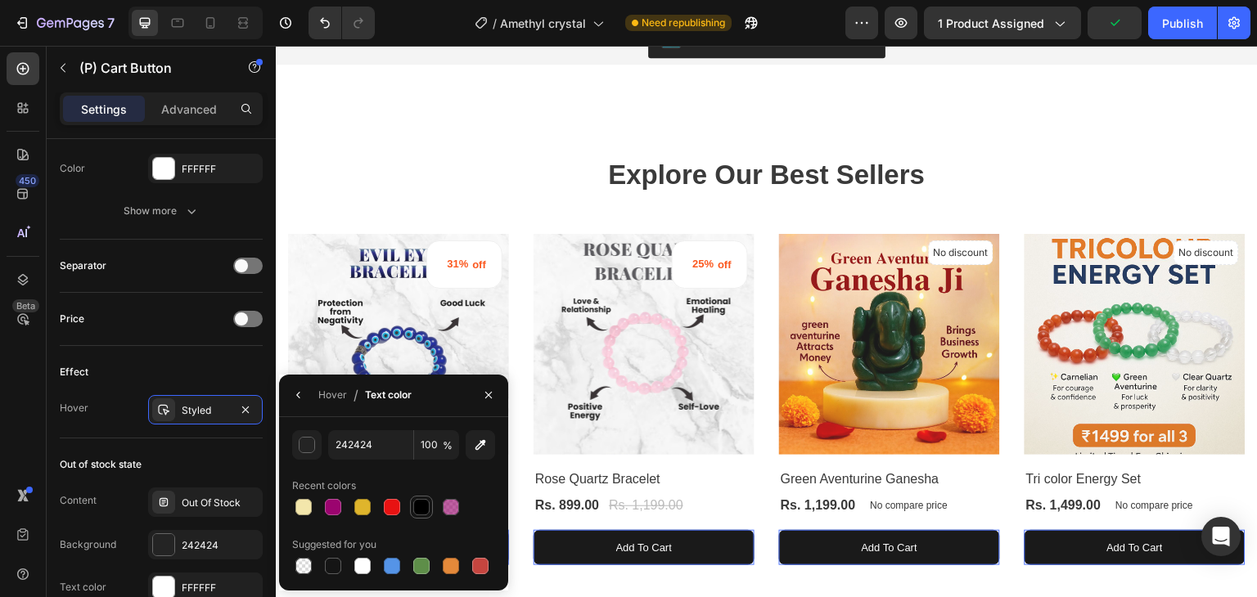 Image resolution: width=1257 pixels, height=597 pixels. Describe the element at coordinates (72, 319) in the screenshot. I see `div: Price` at that location.